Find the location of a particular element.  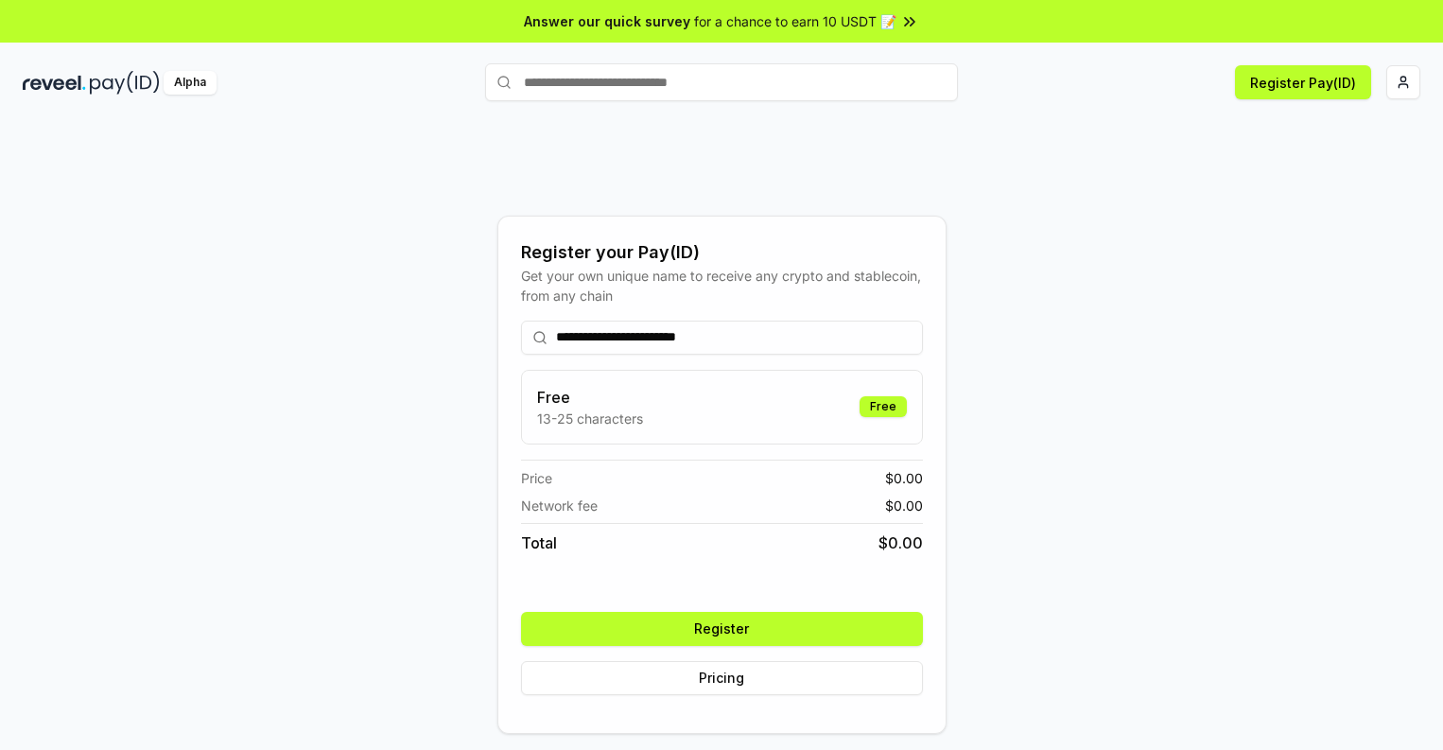

span: Total is located at coordinates (539, 543).